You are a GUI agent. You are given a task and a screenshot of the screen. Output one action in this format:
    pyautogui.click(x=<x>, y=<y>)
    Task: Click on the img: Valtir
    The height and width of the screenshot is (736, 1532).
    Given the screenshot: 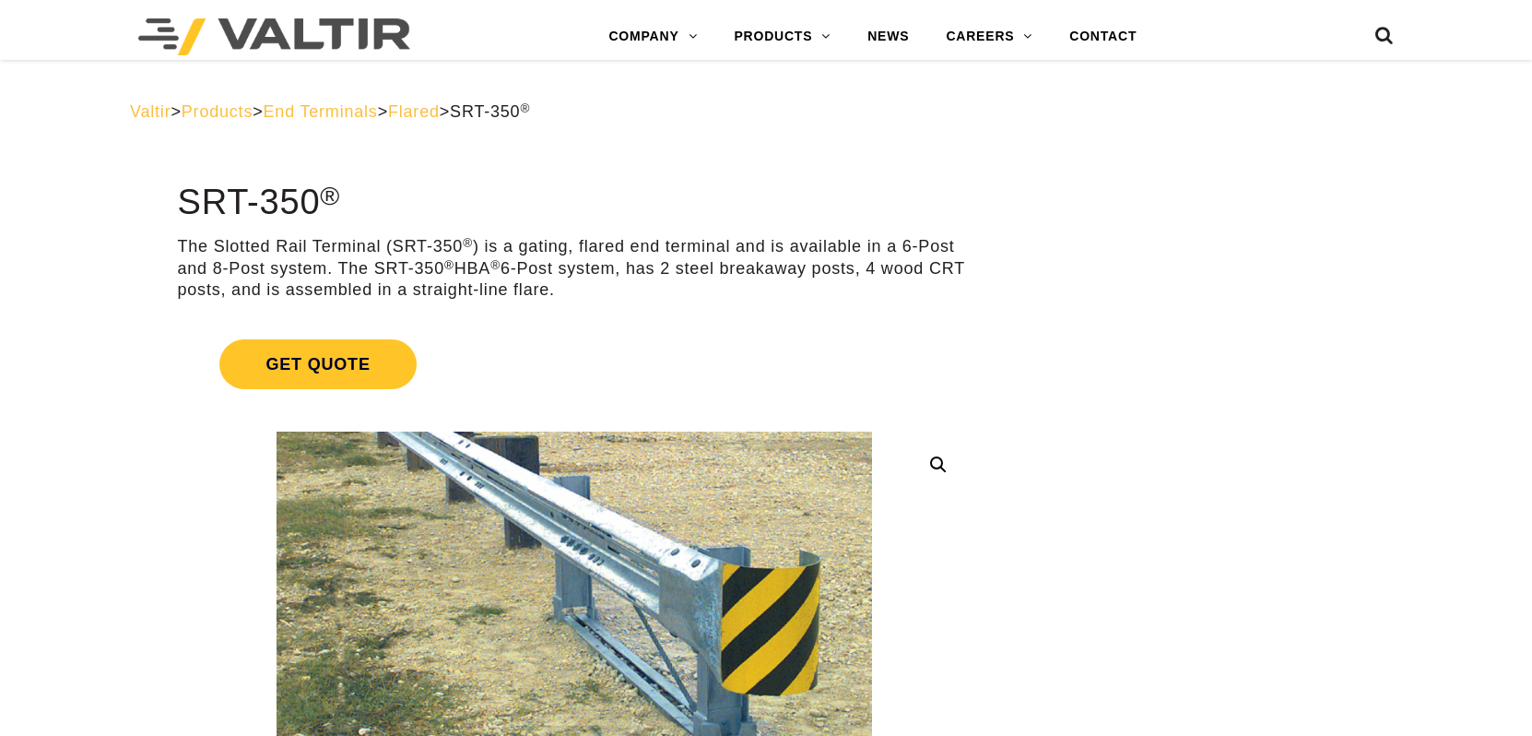 What is the action you would take?
    pyautogui.click(x=274, y=37)
    